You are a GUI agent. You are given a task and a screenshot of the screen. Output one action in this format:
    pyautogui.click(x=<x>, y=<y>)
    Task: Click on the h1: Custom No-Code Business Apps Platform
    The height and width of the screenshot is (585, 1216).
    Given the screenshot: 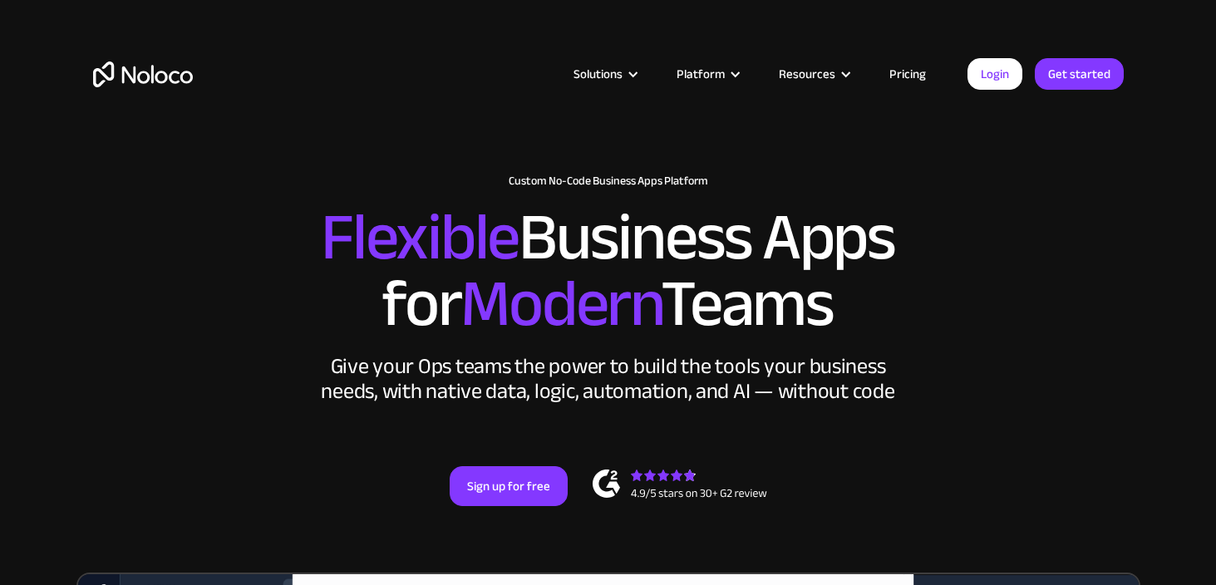 What is the action you would take?
    pyautogui.click(x=608, y=181)
    